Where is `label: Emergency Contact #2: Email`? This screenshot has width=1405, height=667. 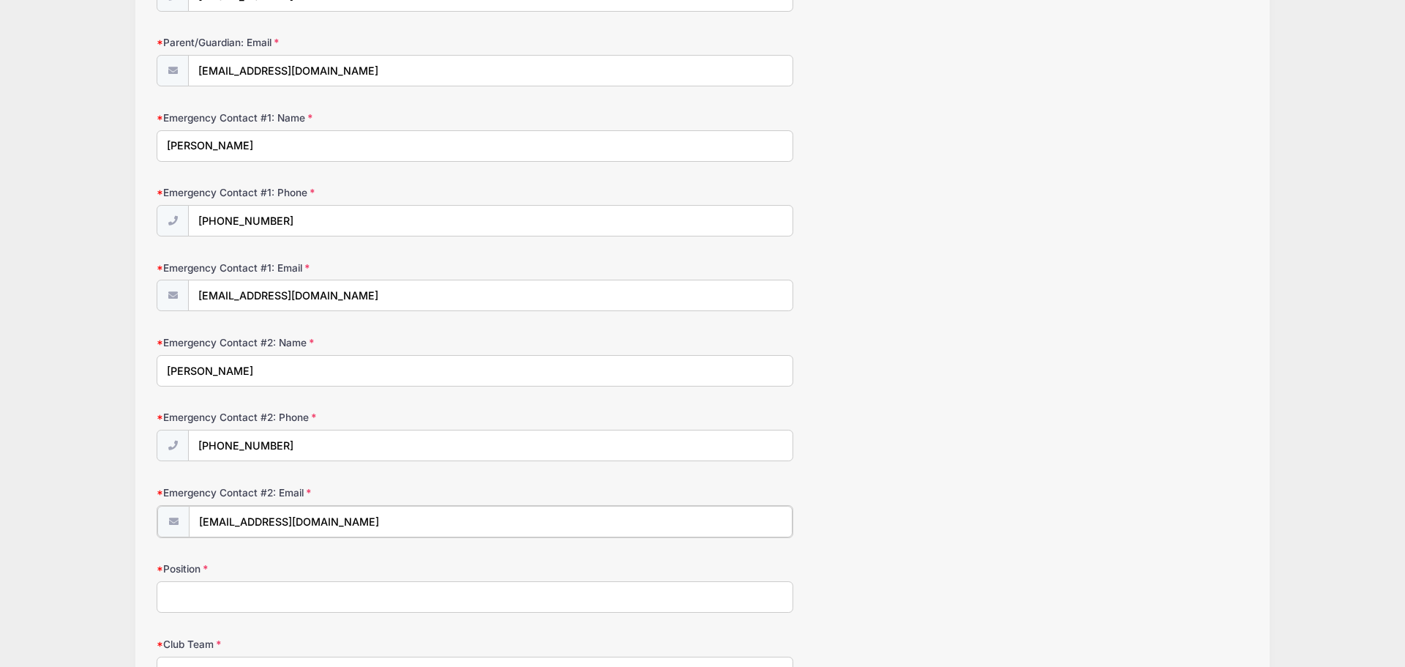 label: Emergency Contact #2: Email is located at coordinates (338, 492).